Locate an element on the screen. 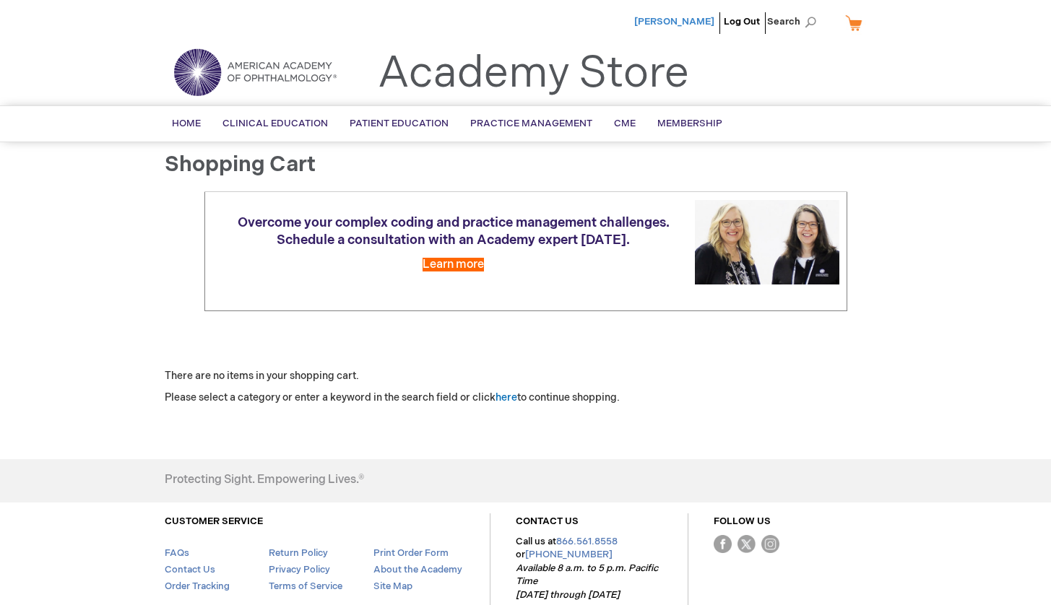  span: Membership is located at coordinates (690, 123).